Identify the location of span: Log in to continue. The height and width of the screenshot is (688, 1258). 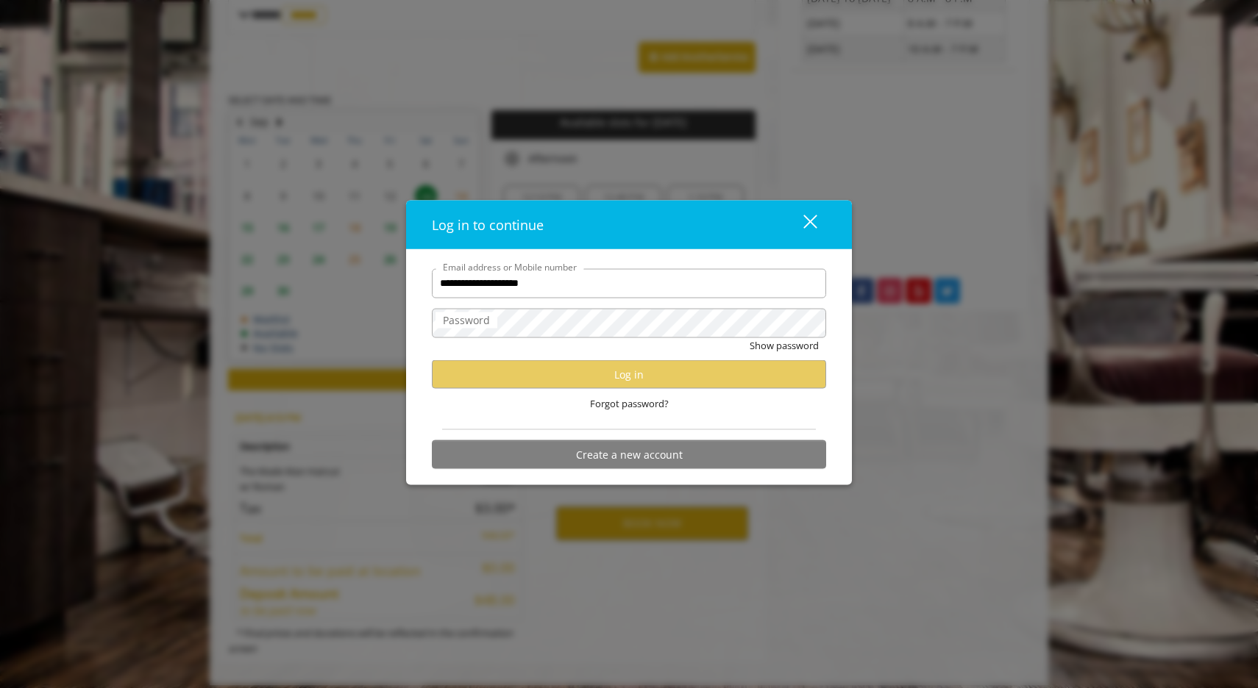
(488, 224).